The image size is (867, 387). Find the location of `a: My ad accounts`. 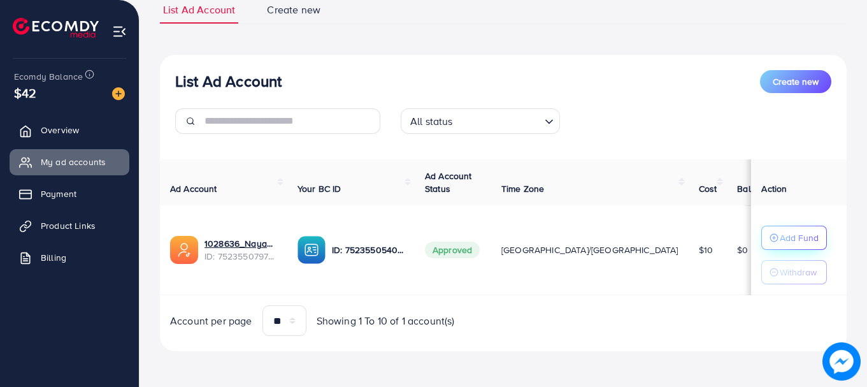

a: My ad accounts is located at coordinates (69, 162).